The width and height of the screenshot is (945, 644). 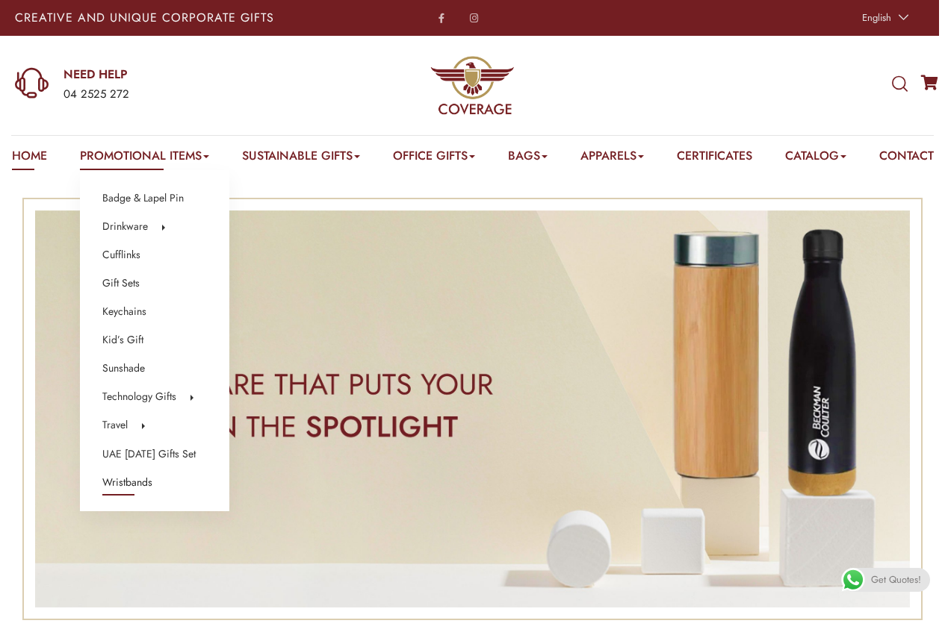 What do you see at coordinates (472, 409) in the screenshot?
I see `img: 1` at bounding box center [472, 409].